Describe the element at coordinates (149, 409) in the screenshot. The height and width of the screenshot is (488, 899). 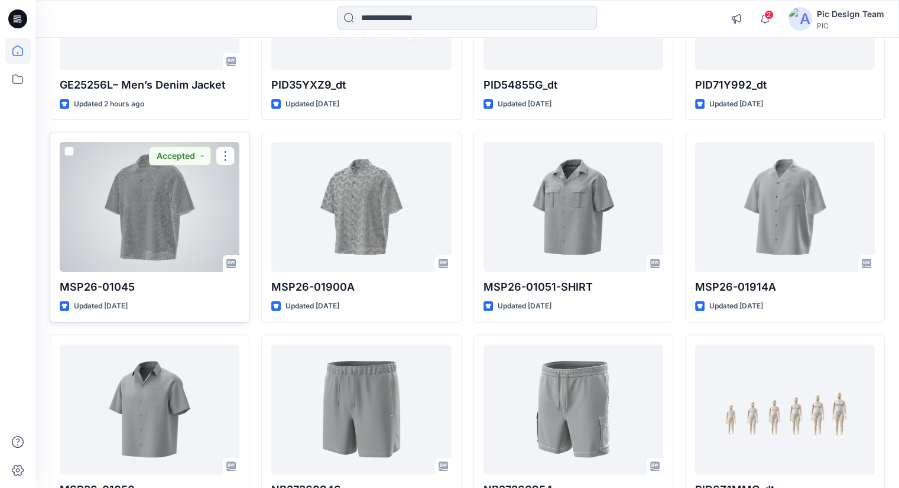
I see `a: MSP26-01050` at that location.